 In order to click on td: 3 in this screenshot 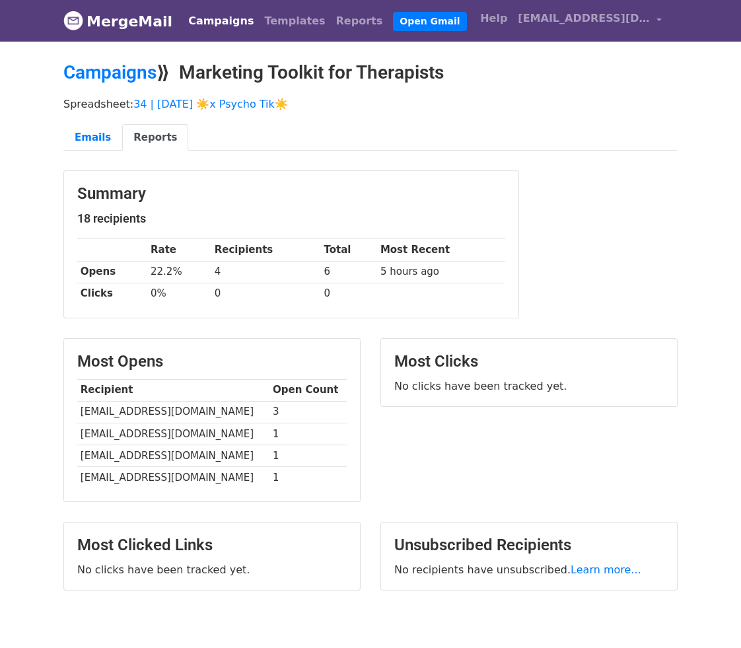, I will do `click(308, 412)`.